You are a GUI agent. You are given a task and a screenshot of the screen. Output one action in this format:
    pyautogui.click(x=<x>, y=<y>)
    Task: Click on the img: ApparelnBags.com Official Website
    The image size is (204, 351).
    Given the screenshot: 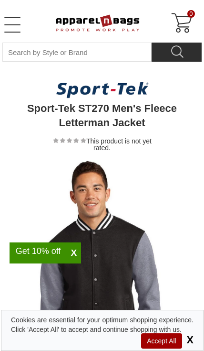 What is the action you would take?
    pyautogui.click(x=90, y=22)
    